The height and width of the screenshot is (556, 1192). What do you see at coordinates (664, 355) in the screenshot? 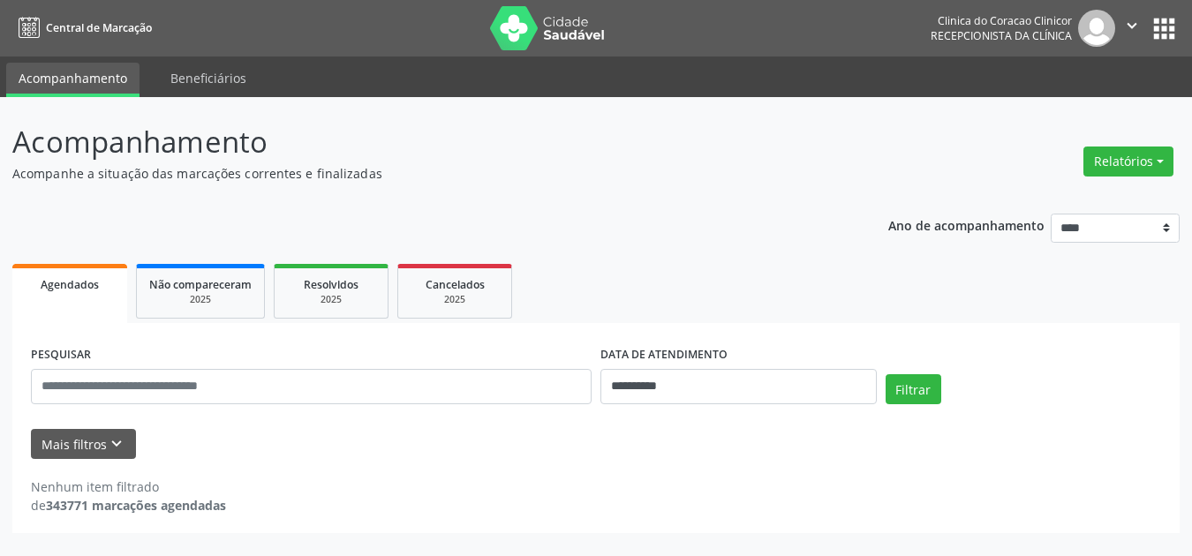
I see `label: DATA DE ATENDIMENTO` at bounding box center [664, 355].